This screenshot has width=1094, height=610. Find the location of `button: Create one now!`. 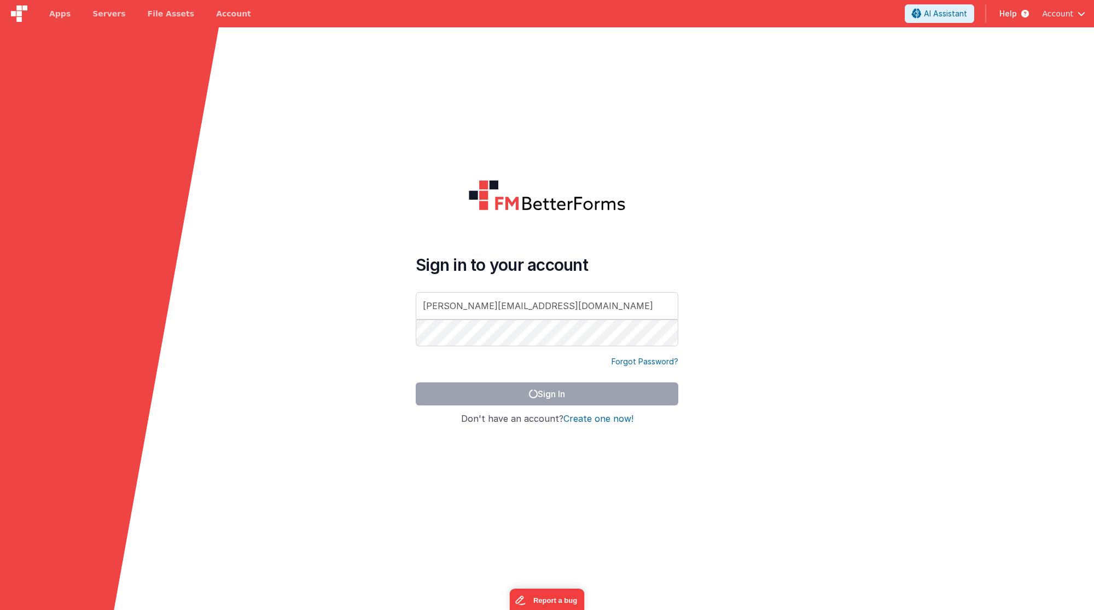

button: Create one now! is located at coordinates (598, 419).